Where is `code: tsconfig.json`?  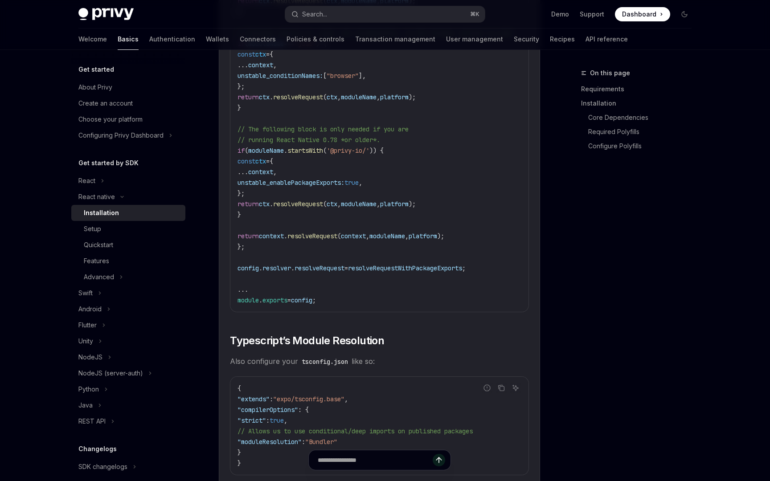 code: tsconfig.json is located at coordinates (325, 362).